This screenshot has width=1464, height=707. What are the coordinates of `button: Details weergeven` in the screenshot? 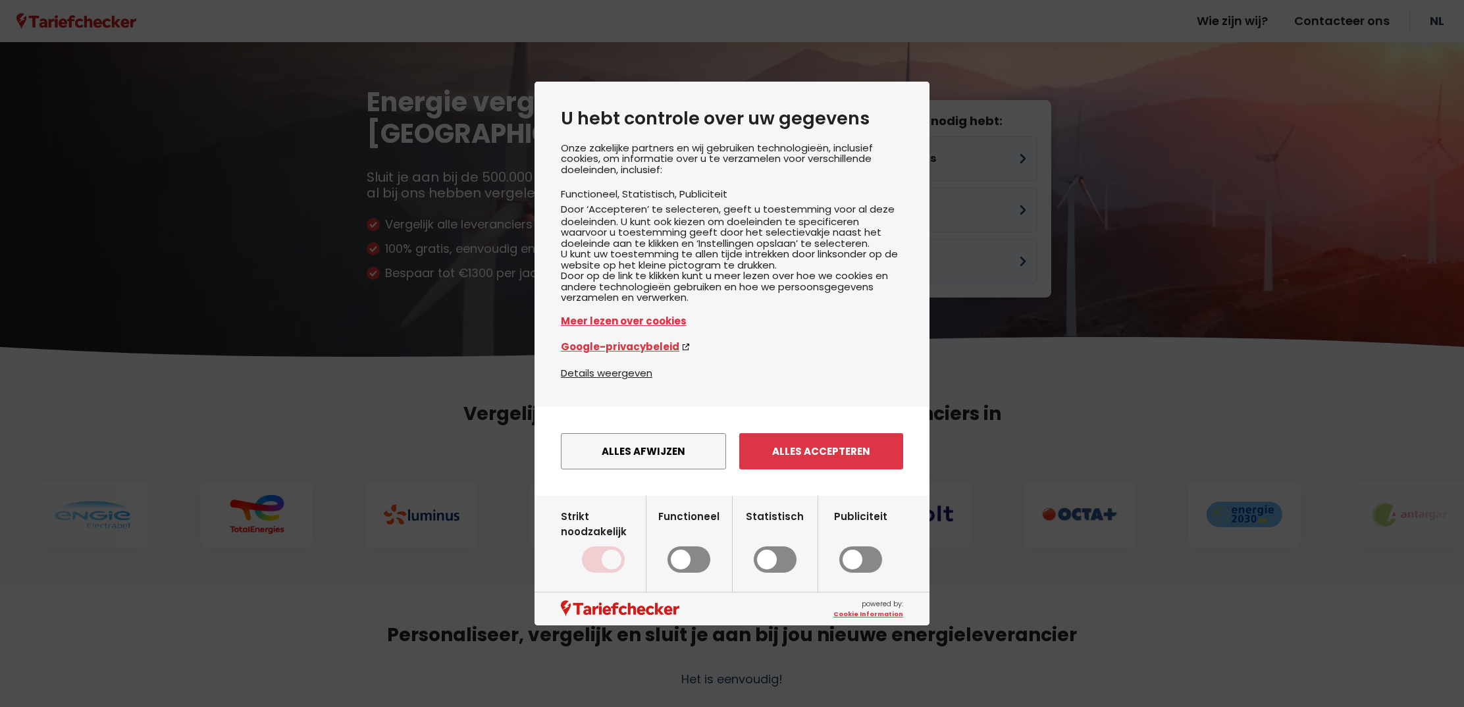 It's located at (606, 373).